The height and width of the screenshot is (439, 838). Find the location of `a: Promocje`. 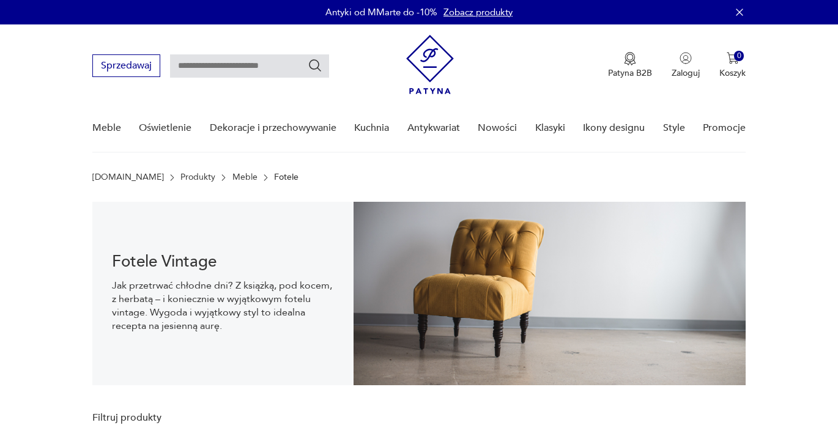

a: Promocje is located at coordinates (725, 128).